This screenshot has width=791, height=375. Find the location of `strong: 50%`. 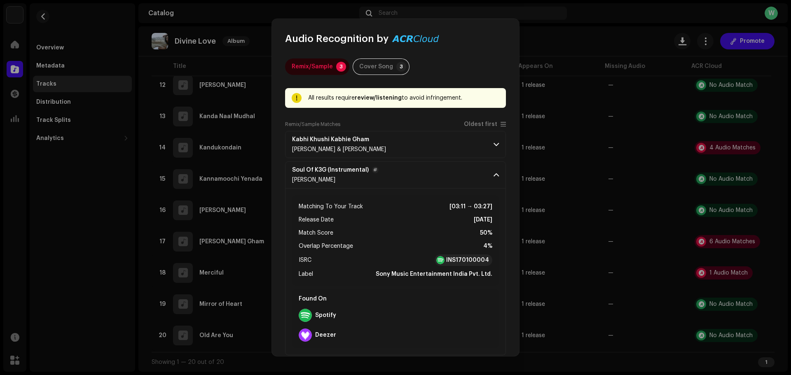

strong: 50% is located at coordinates (486, 233).